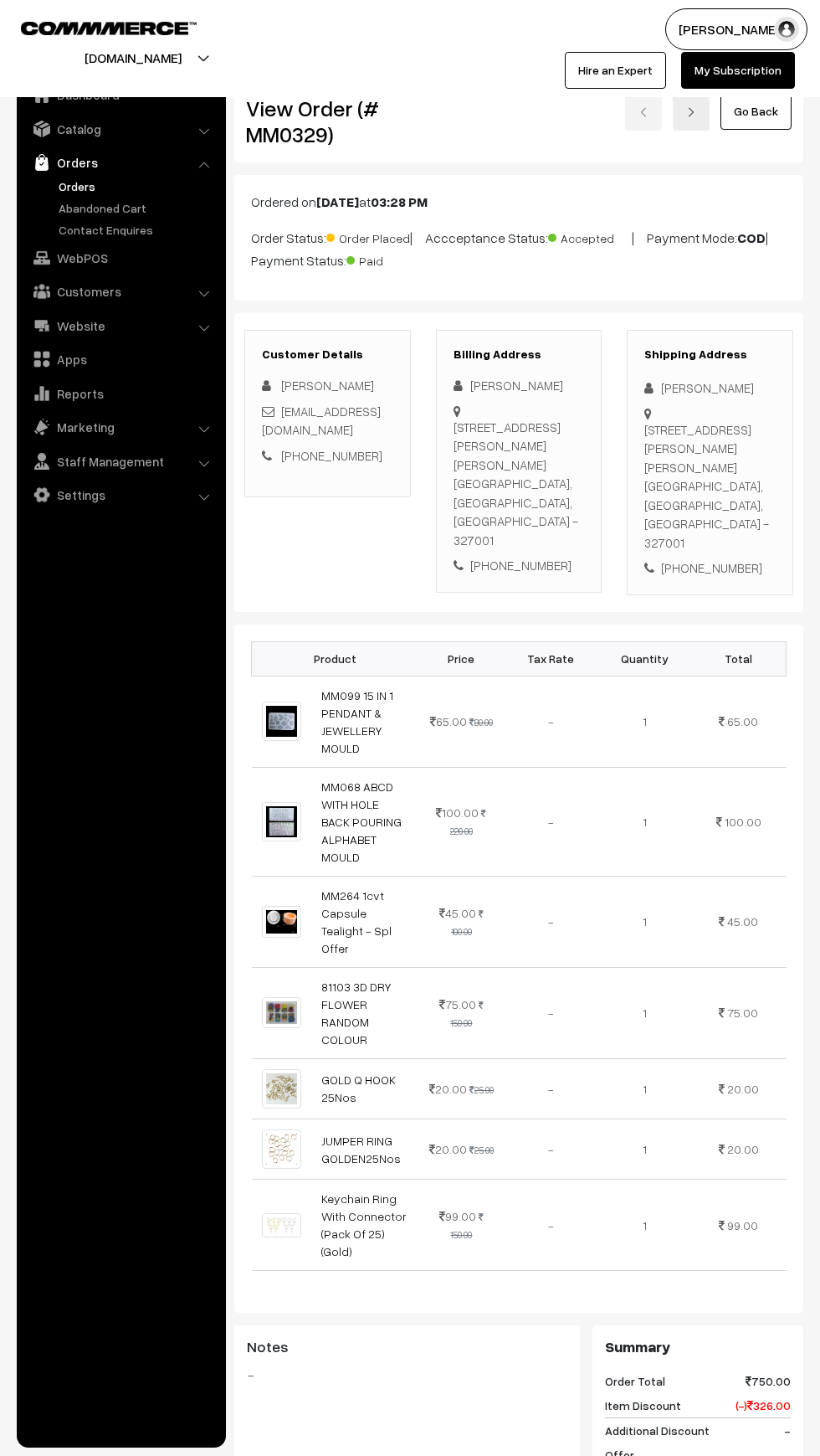 This screenshot has height=1456, width=820. I want to click on a: Go Back, so click(756, 111).